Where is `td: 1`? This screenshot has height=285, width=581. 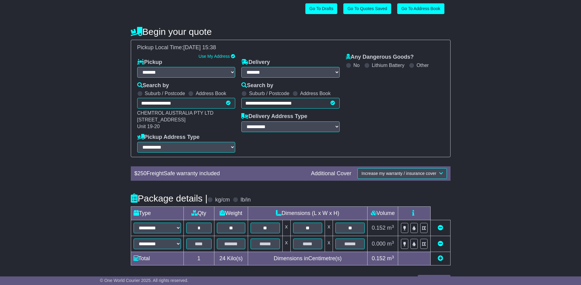 td: 1 is located at coordinates (199, 259).